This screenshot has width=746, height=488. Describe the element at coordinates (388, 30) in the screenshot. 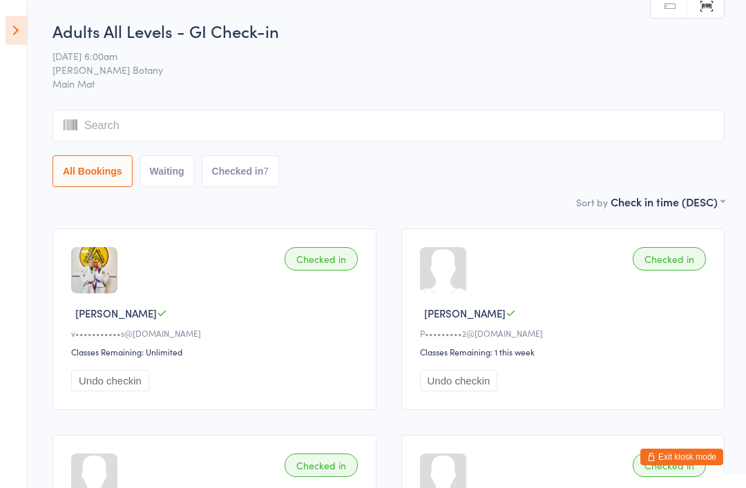

I see `h2: Adults All Levels - GI Check-in` at that location.